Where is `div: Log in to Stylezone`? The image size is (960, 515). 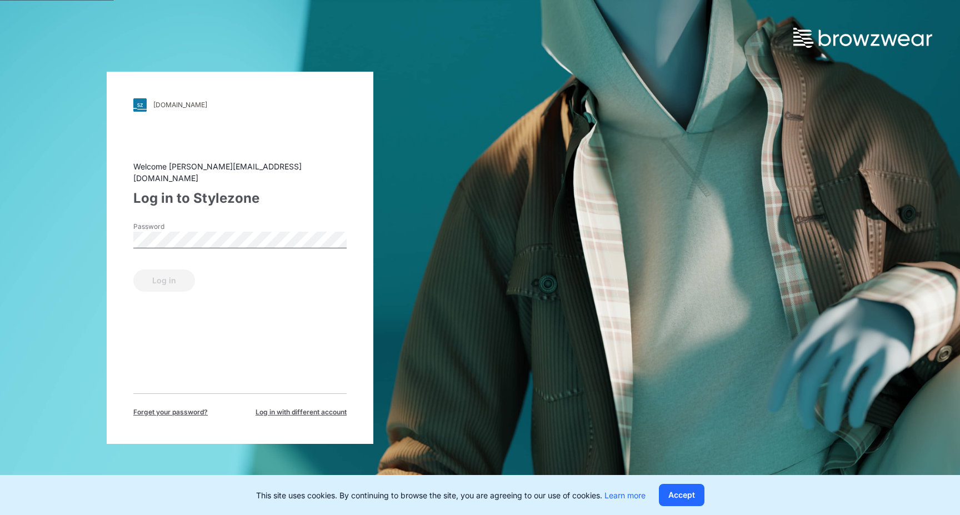
div: Log in to Stylezone is located at coordinates (240, 198).